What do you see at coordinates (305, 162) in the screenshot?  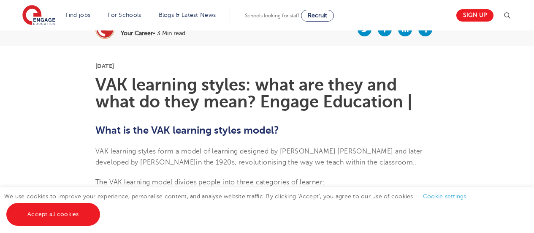 I see `span: in the 1920s, revolutionising the way we teach within the classroom.` at bounding box center [305, 162].